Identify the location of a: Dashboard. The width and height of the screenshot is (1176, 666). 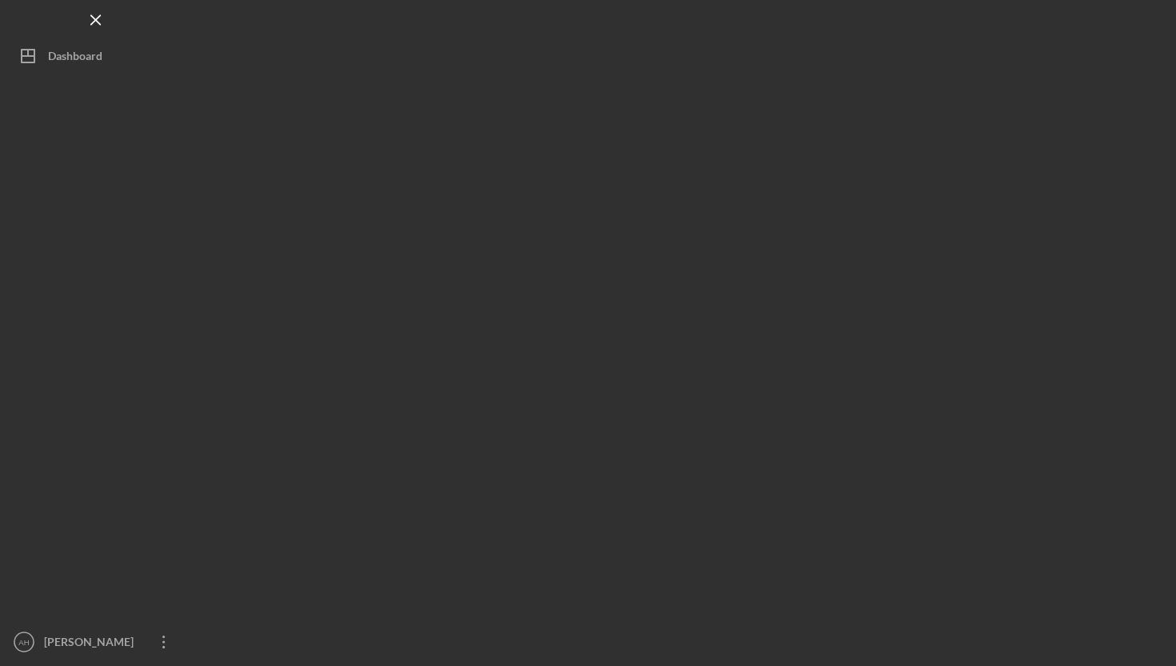
(96, 56).